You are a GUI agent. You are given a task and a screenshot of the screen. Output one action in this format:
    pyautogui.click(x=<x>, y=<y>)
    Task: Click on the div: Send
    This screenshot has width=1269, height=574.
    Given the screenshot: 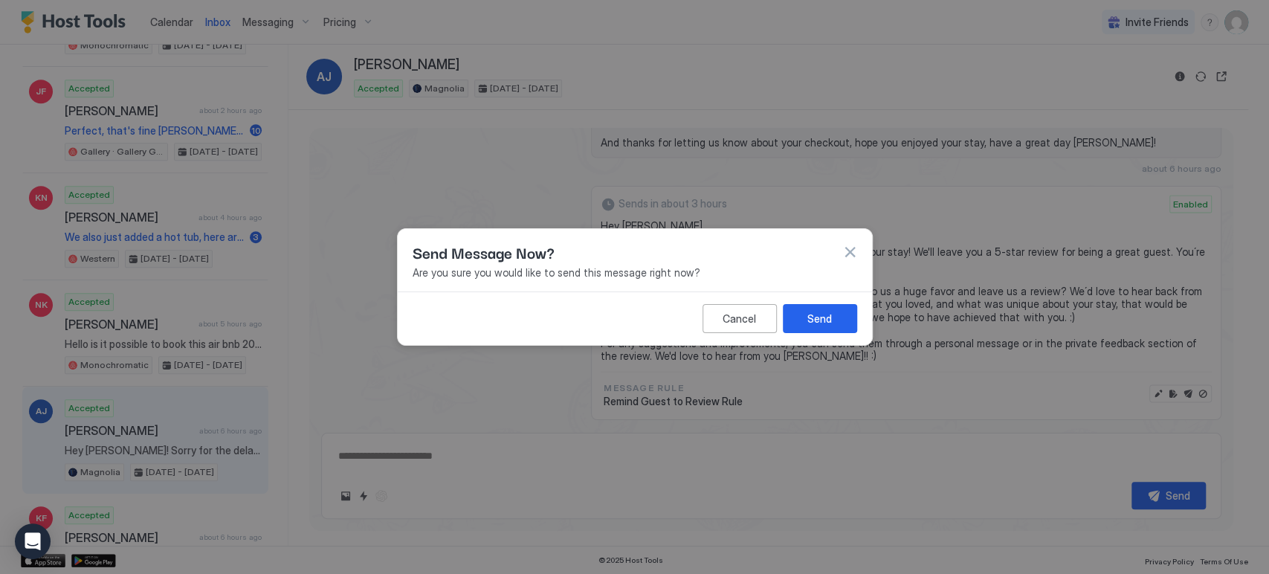 What is the action you would take?
    pyautogui.click(x=819, y=318)
    